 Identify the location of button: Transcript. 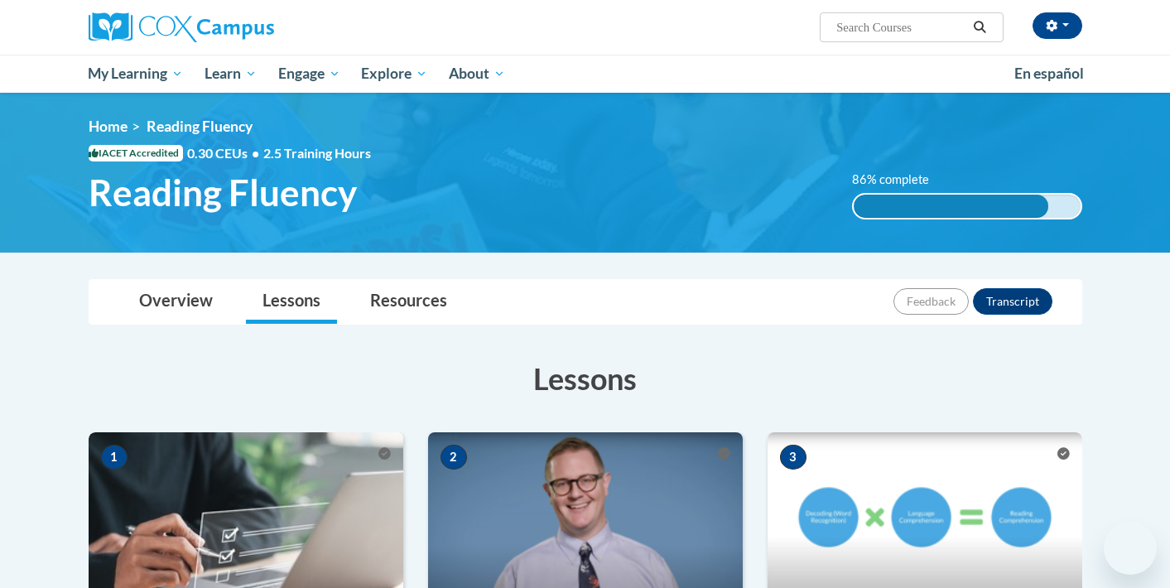
(1013, 301).